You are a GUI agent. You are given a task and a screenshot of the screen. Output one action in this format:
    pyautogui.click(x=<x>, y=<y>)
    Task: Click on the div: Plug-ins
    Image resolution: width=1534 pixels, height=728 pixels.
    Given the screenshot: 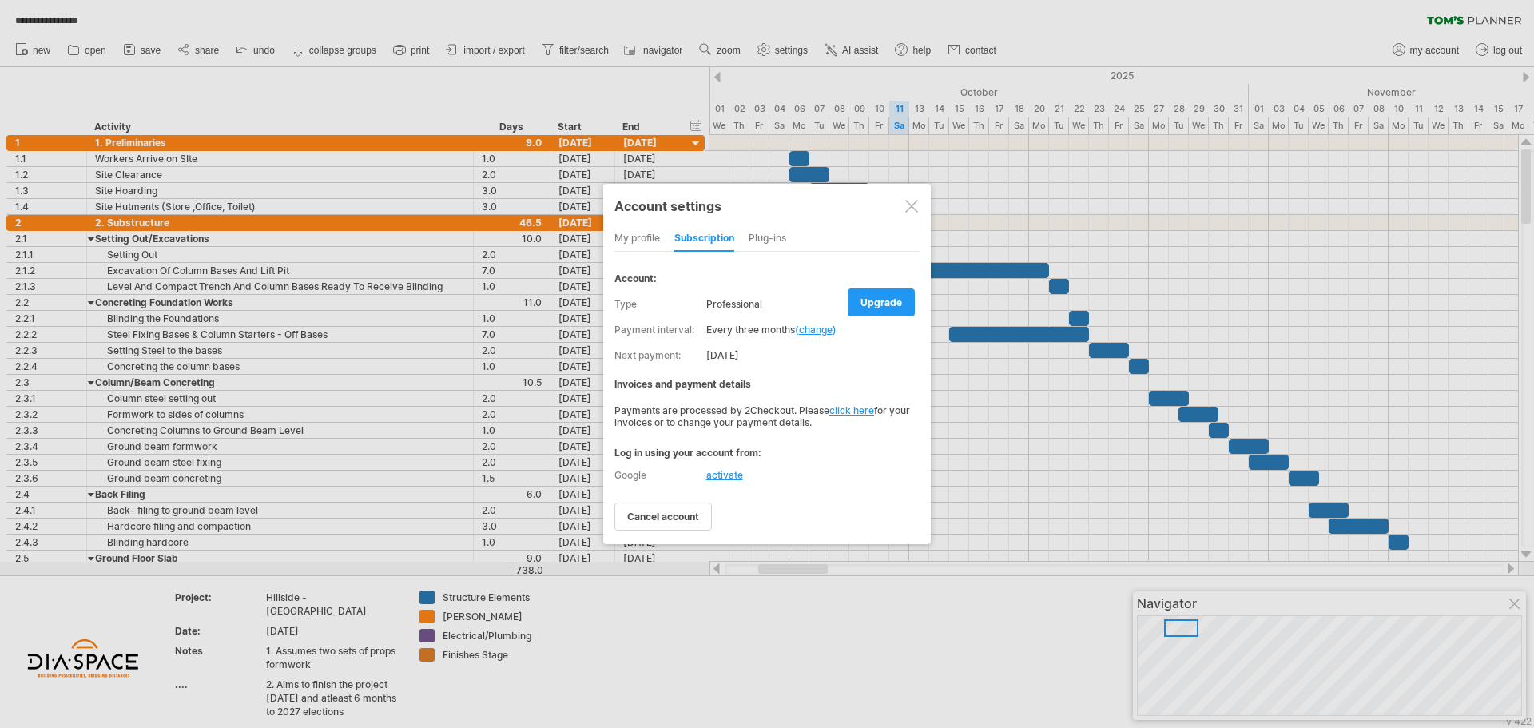 What is the action you would take?
    pyautogui.click(x=767, y=239)
    